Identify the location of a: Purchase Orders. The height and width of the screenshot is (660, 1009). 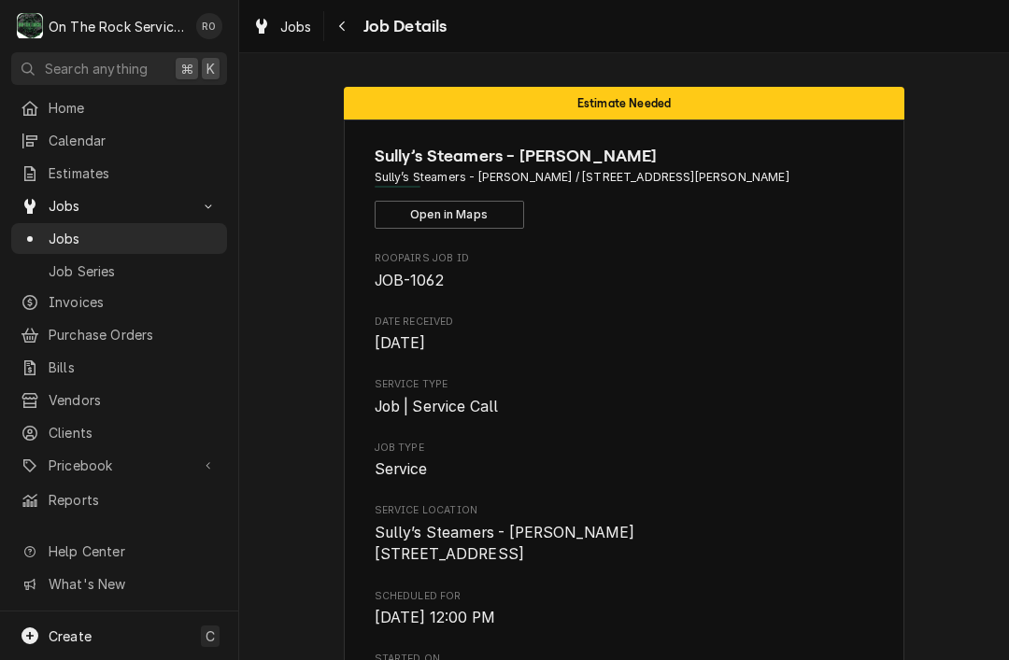
(119, 334).